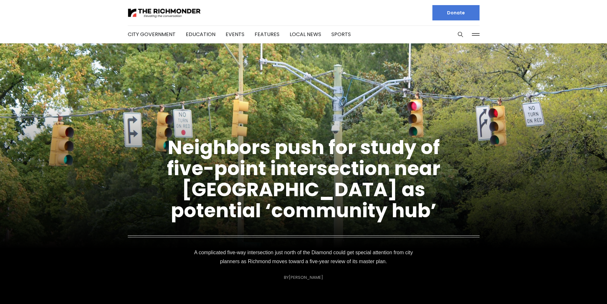  Describe the element at coordinates (456, 13) in the screenshot. I see `a: Donate` at that location.